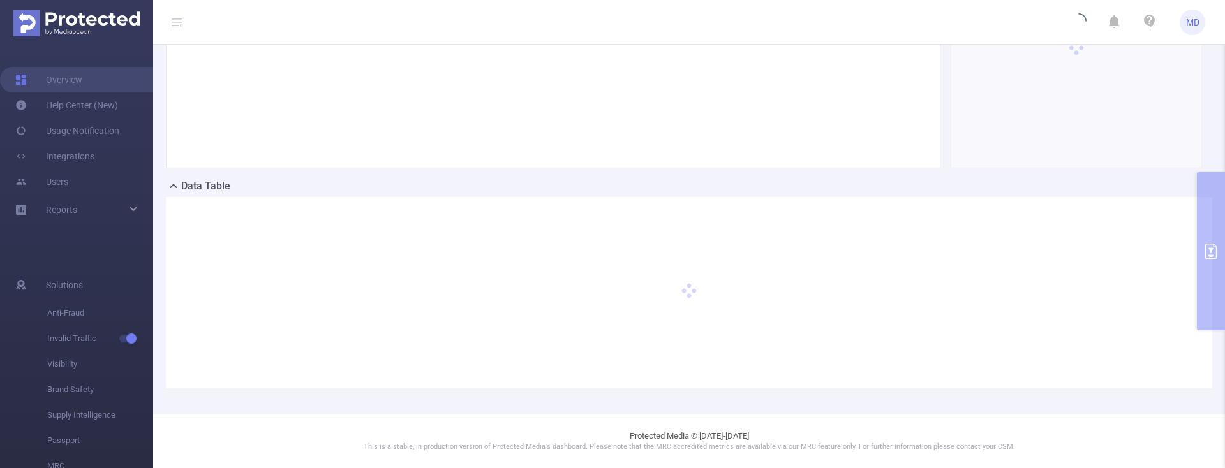 This screenshot has width=1225, height=468. Describe the element at coordinates (100, 390) in the screenshot. I see `span: Brand Safety` at that location.